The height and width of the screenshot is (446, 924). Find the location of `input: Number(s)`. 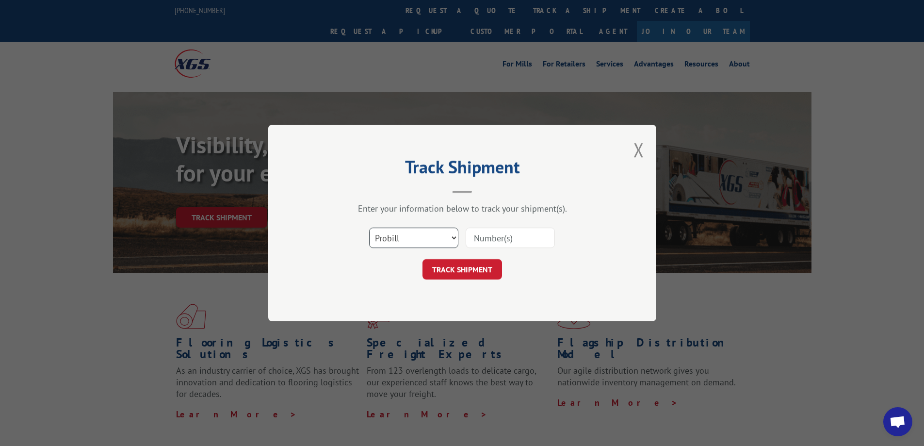

input: Number(s) is located at coordinates (510, 238).